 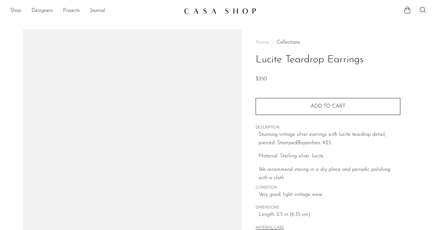 What do you see at coordinates (97, 11) in the screenshot?
I see `a: Journal` at bounding box center [97, 11].